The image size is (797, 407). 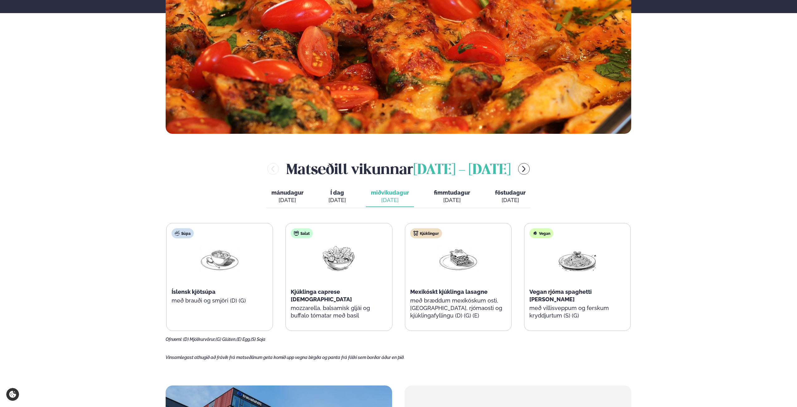 I want to click on button: menu-btn-left, so click(x=273, y=169).